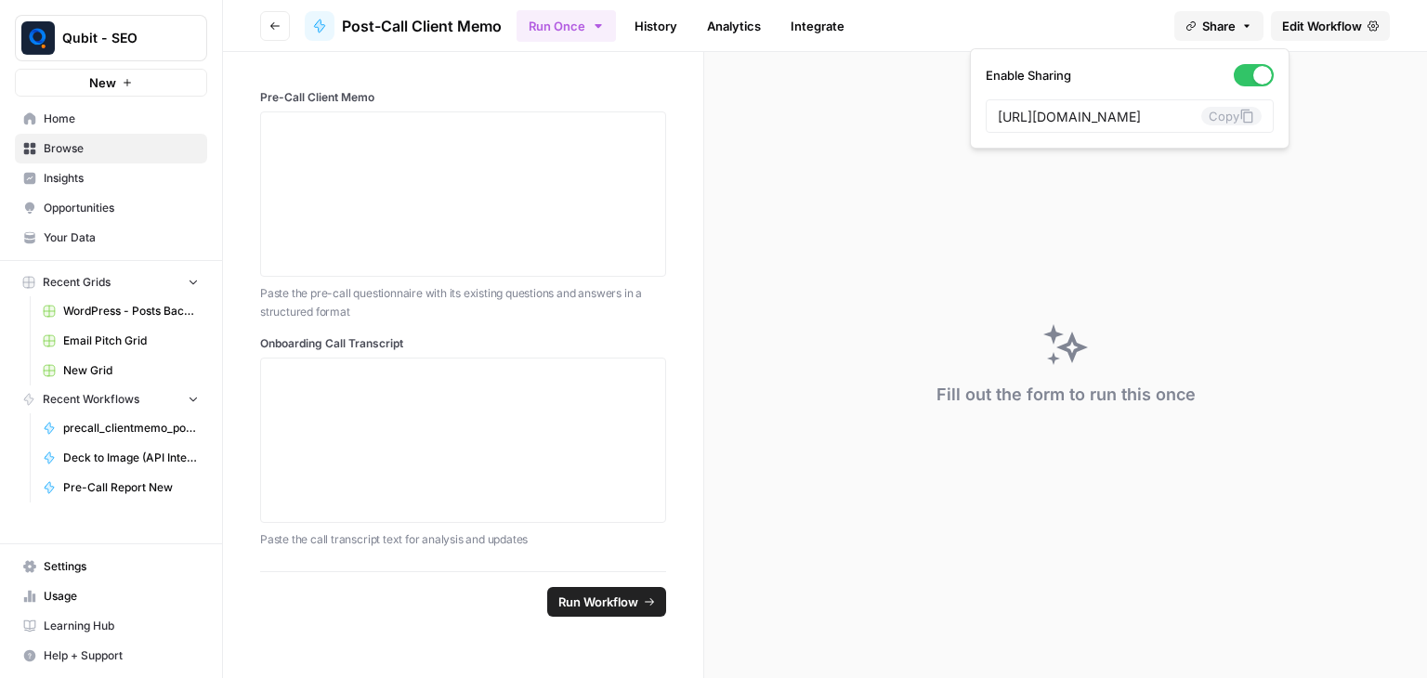  I want to click on span: Email Pitch Grid, so click(131, 341).